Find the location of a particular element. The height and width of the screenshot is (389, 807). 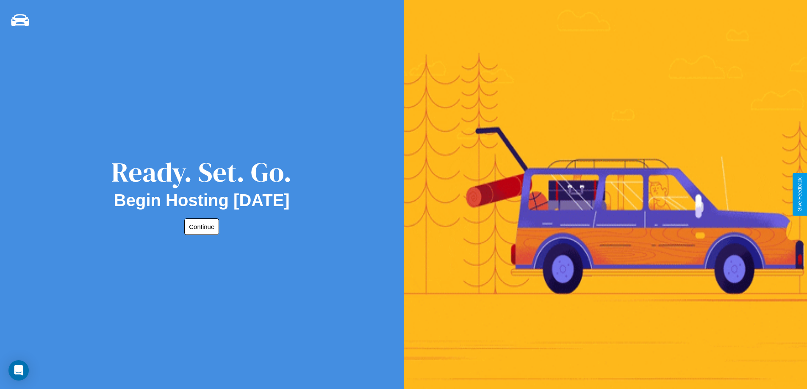

div: Ready. Set. Go. is located at coordinates (202, 172).